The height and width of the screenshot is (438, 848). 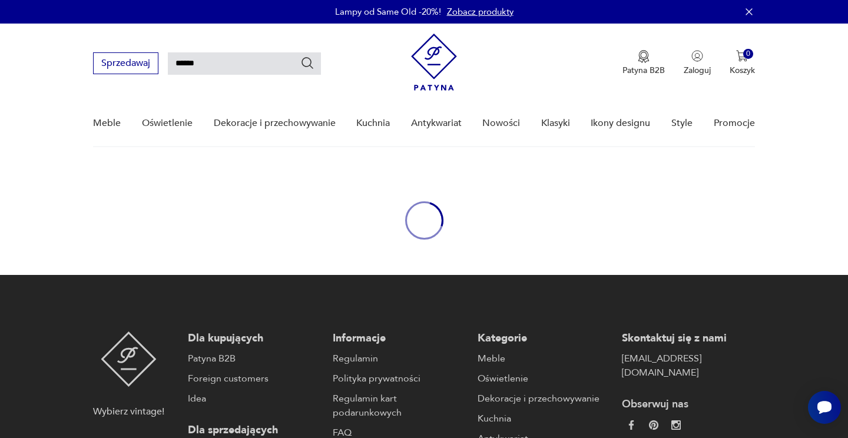 What do you see at coordinates (254, 359) in the screenshot?
I see `a: Patyna B2B` at bounding box center [254, 359].